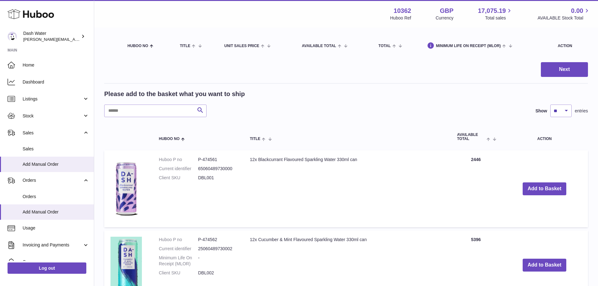  I want to click on span: Home, so click(56, 65).